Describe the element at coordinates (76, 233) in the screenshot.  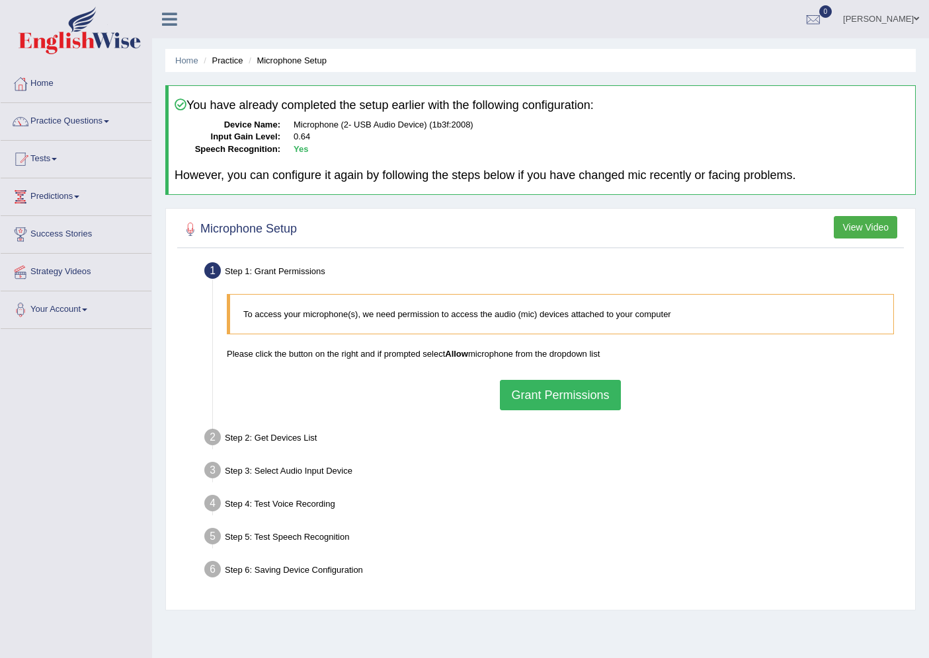
I see `a: Success Stories` at that location.